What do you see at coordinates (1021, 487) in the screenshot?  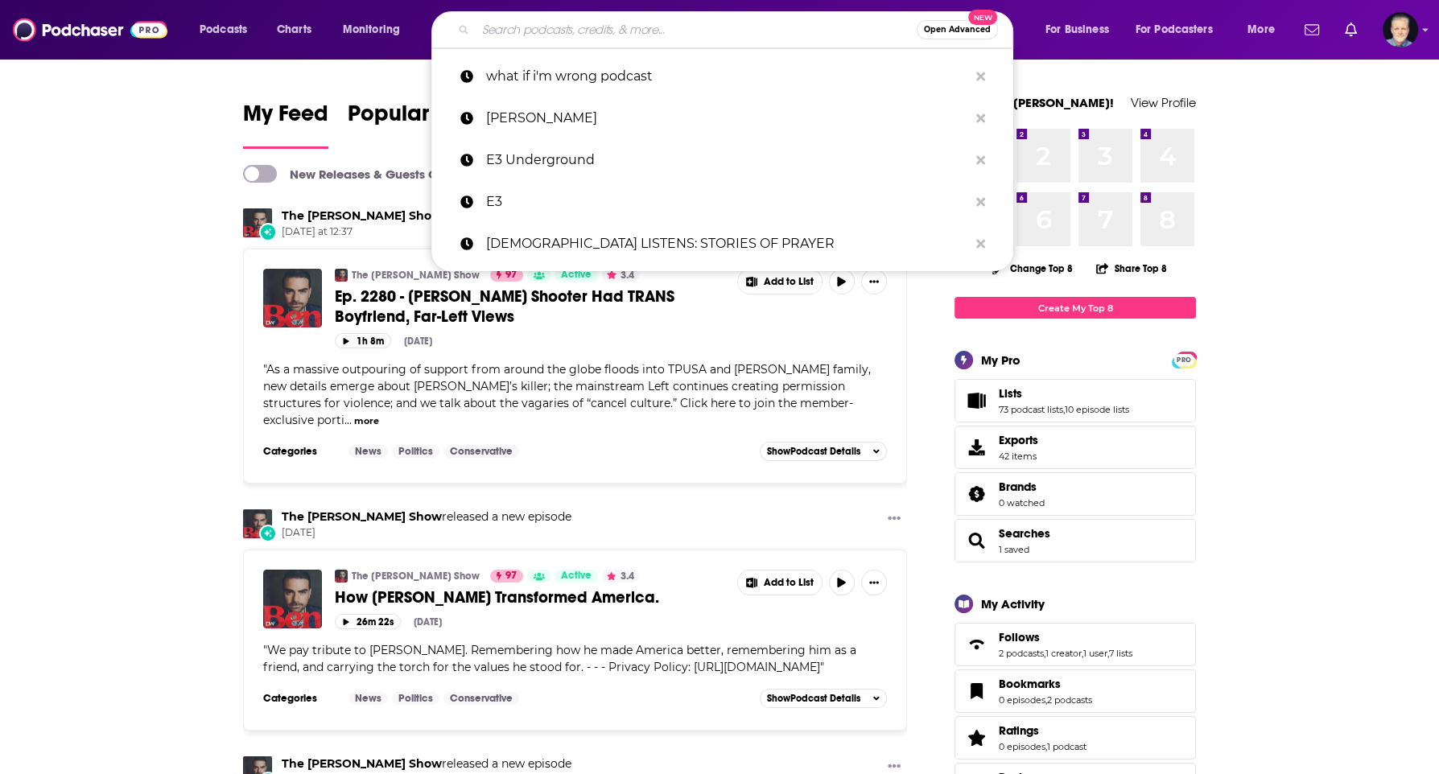 I see `a: Brands` at bounding box center [1021, 487].